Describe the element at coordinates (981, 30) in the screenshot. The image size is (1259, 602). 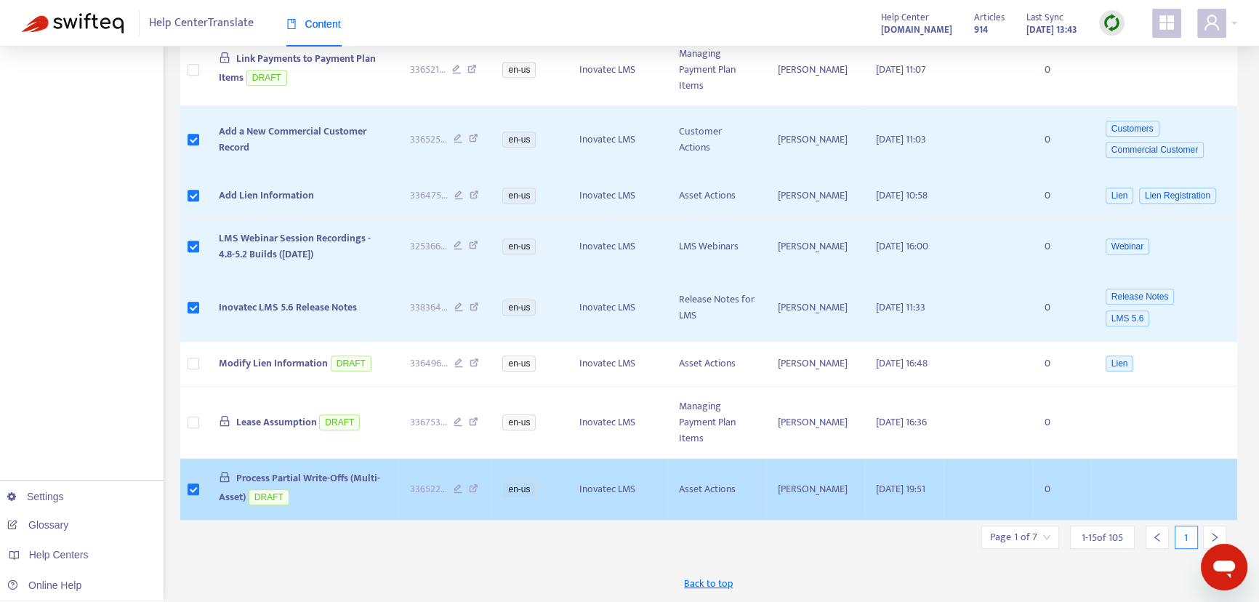
I see `strong: 914` at that location.